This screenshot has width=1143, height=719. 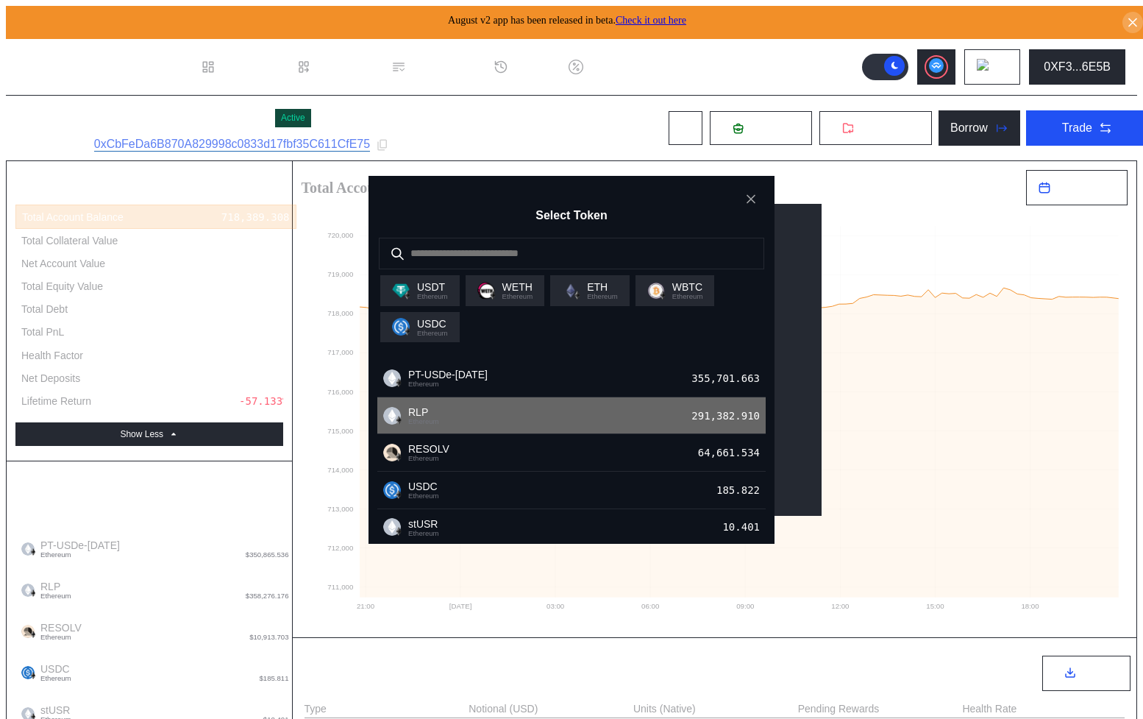 I want to click on div: 355,701.663, so click(x=728, y=378).